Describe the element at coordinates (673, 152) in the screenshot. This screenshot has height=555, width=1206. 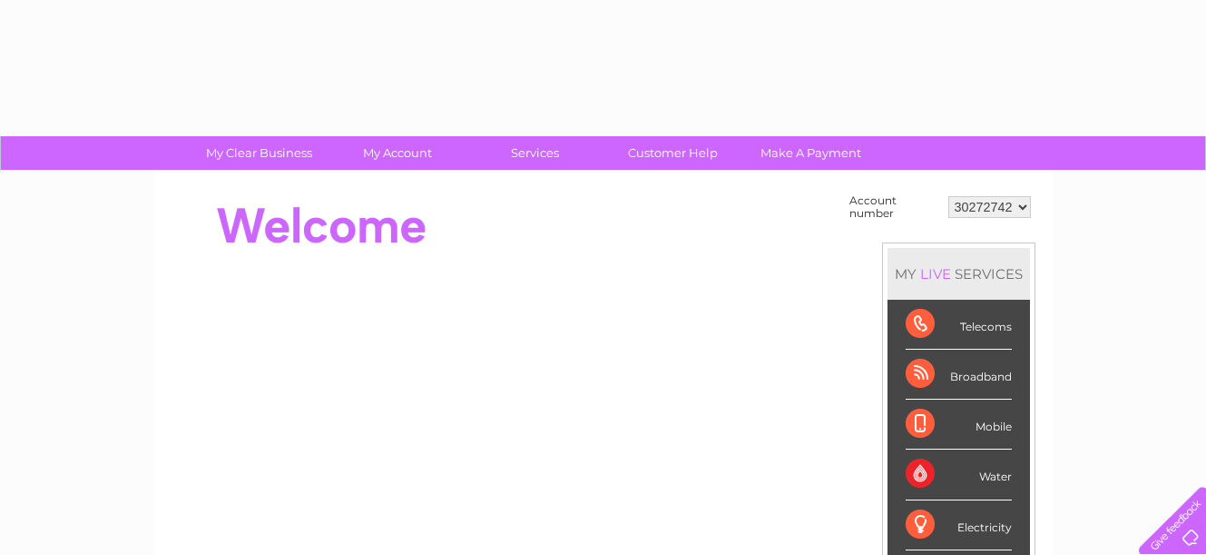
I see `a: Customer Help` at that location.